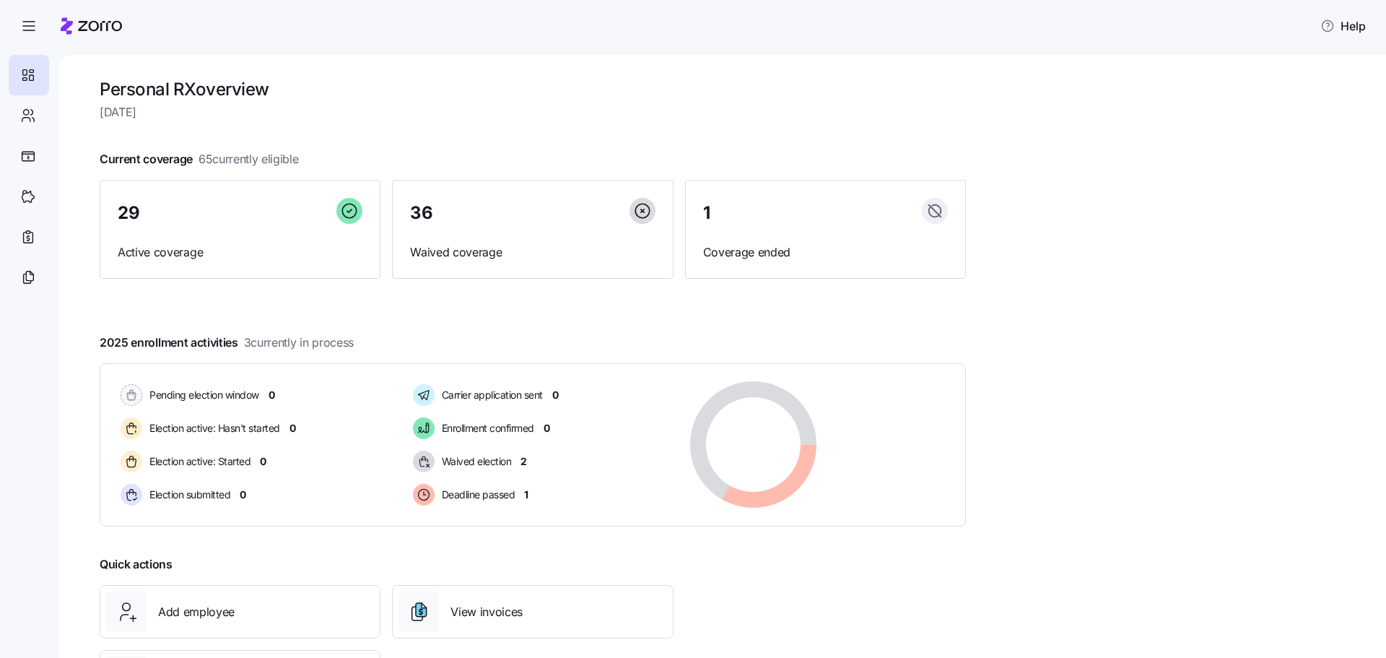  What do you see at coordinates (198, 461) in the screenshot?
I see `span: Election active: Started` at bounding box center [198, 461].